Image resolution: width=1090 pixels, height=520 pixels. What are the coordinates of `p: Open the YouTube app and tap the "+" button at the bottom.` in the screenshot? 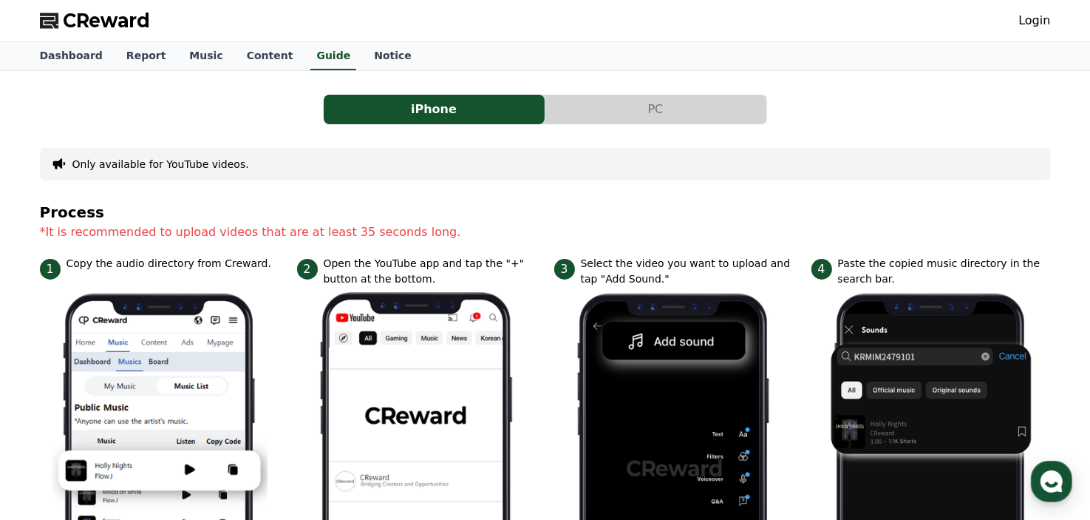 It's located at (430, 271).